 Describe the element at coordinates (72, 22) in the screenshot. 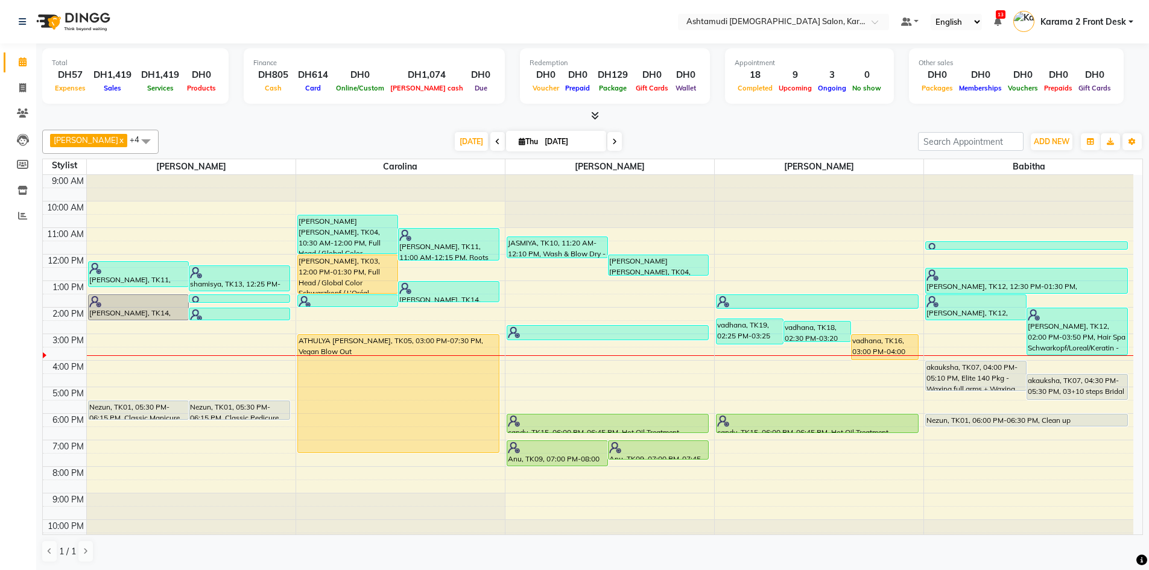

I see `img: logo` at that location.